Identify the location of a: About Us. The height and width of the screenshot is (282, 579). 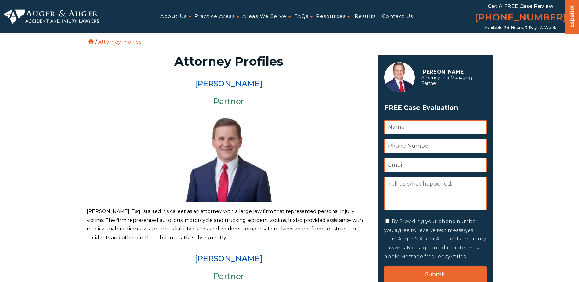
(173, 16).